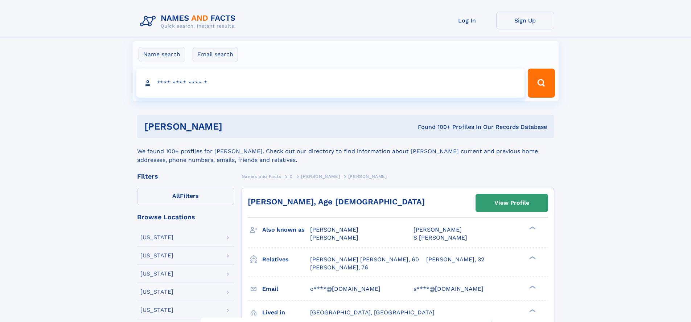  What do you see at coordinates (512, 203) in the screenshot?
I see `a: View Profile` at bounding box center [512, 203].